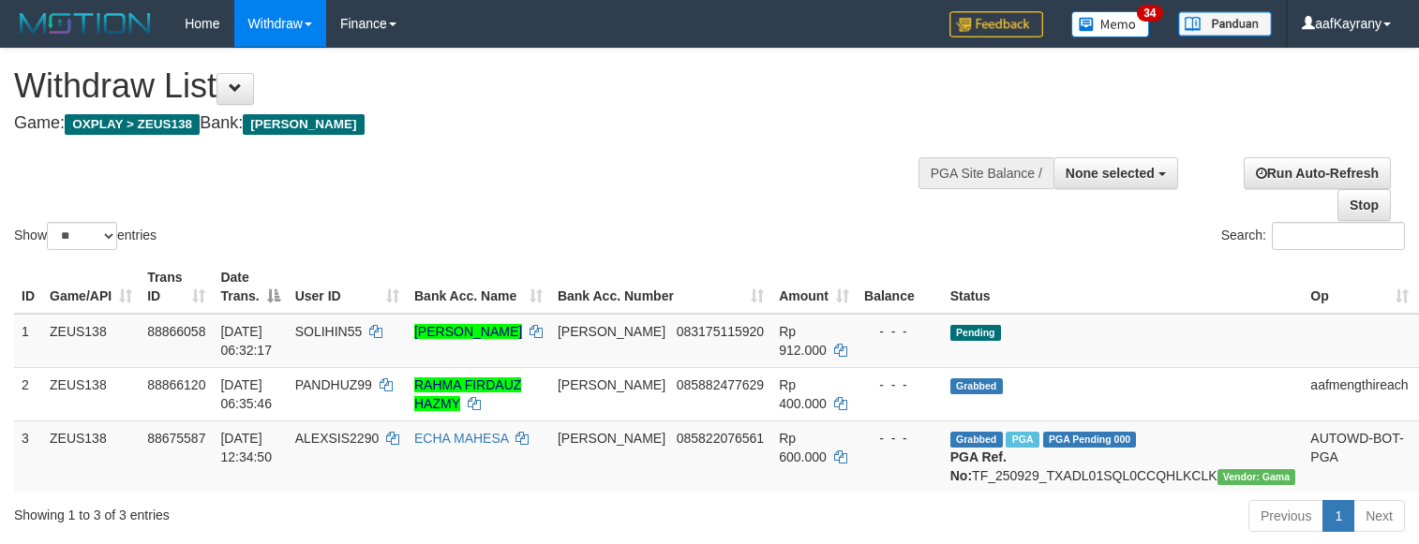 The height and width of the screenshot is (544, 1419). I want to click on a: RAHMA FIRDAUZ HAZMY, so click(468, 395).